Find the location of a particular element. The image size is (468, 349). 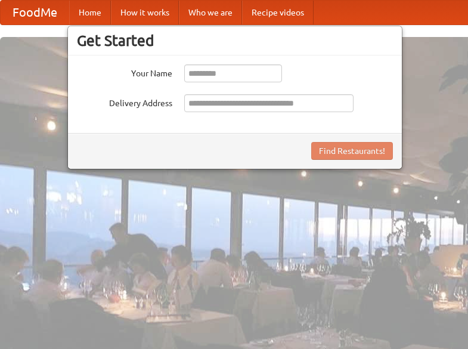

a: Who we are is located at coordinates (210, 13).